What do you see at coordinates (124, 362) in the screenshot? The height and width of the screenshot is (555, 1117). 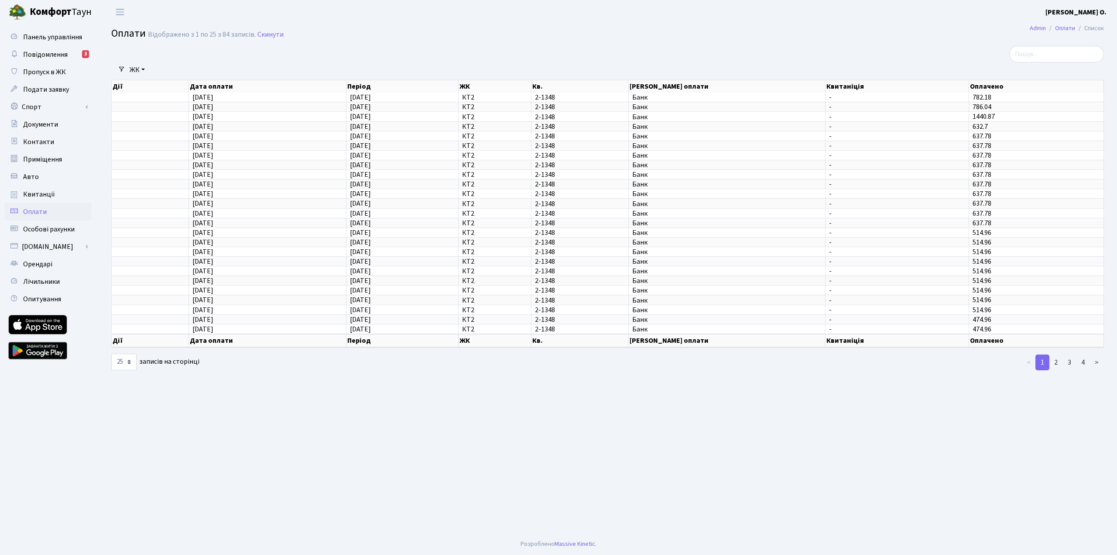 I see `select: записів на сторінці` at bounding box center [124, 362].